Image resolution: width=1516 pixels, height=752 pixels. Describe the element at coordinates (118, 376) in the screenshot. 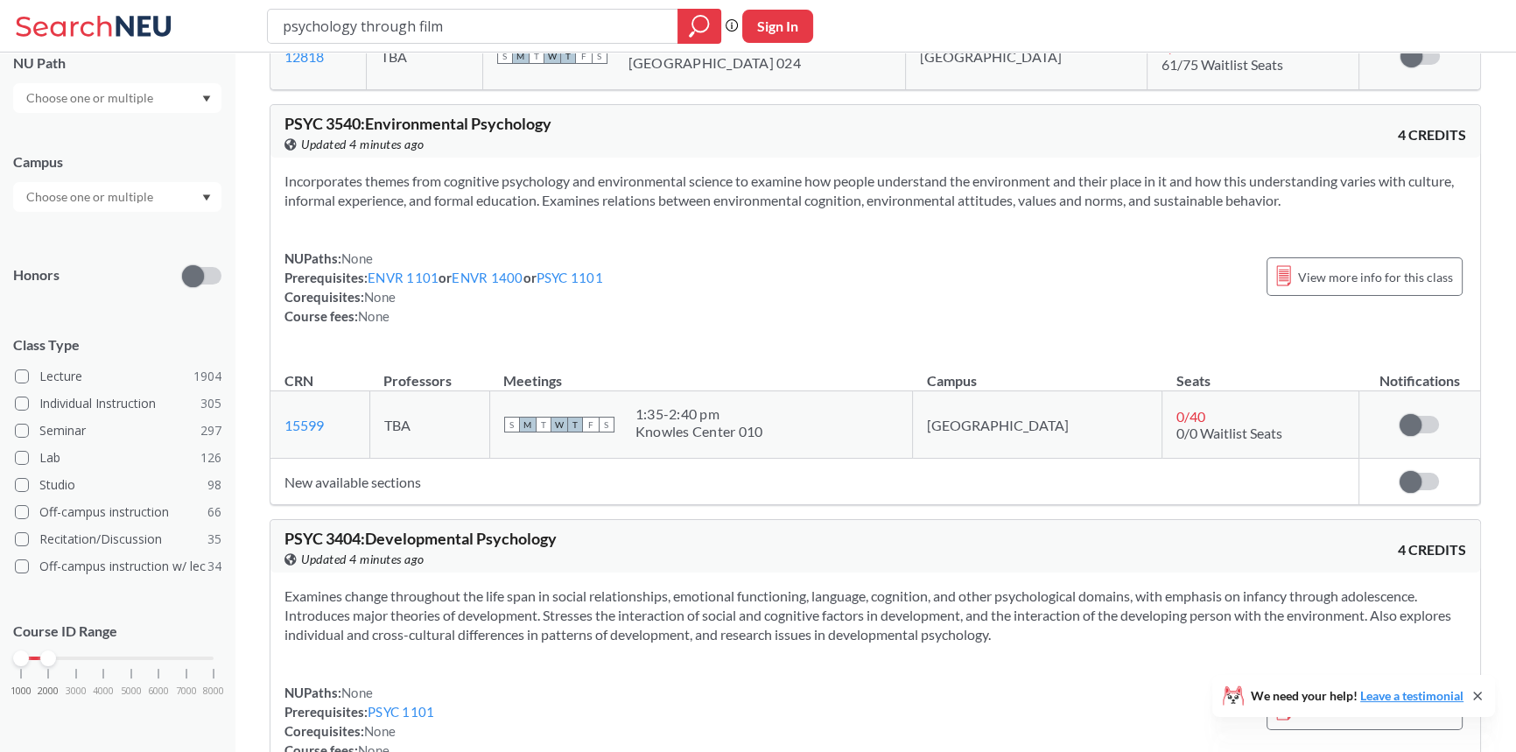

I see `label: Lecture` at that location.